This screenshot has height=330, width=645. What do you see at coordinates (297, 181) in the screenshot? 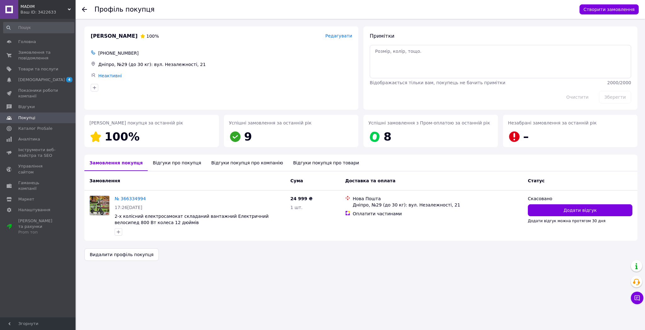
I see `span: Cума` at bounding box center [297, 181].